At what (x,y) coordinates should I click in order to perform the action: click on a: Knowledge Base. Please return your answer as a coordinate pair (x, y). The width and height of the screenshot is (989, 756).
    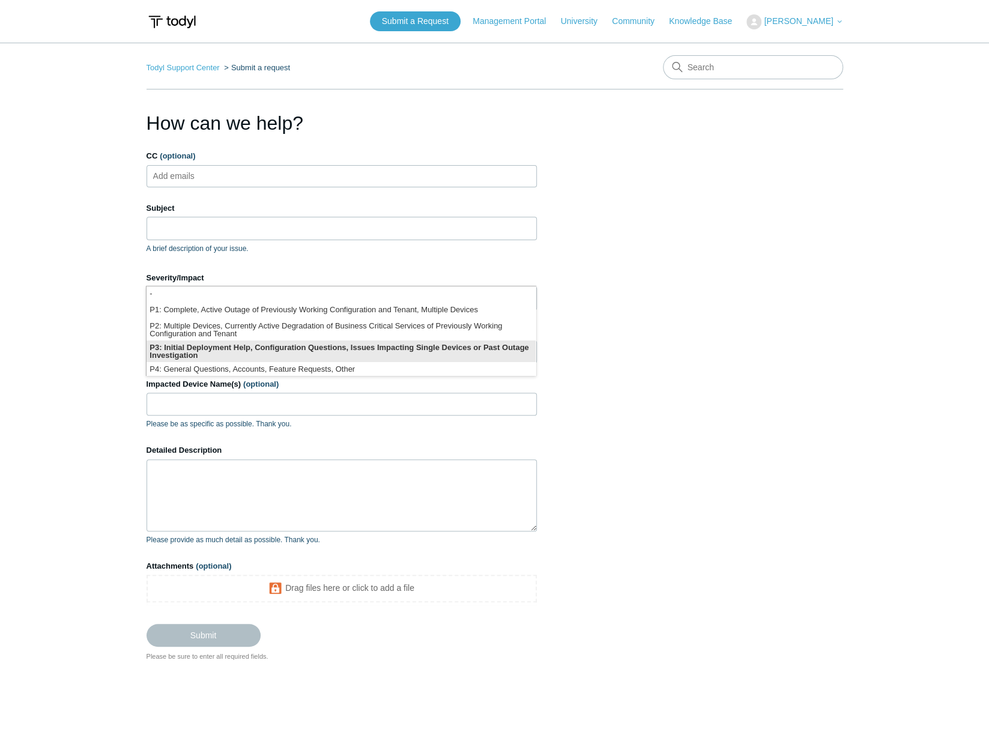
    Looking at the image, I should click on (706, 21).